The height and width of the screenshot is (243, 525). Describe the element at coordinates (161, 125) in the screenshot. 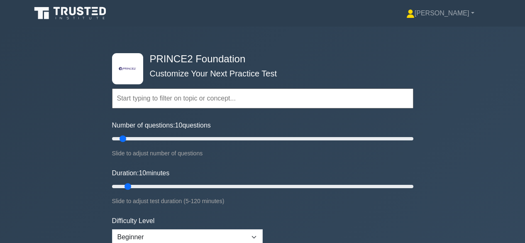

I see `label: Number of questions: questions` at that location.